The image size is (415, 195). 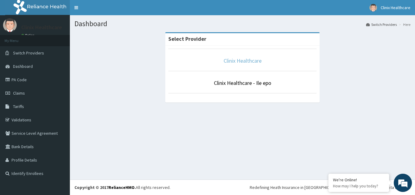 I want to click on span: Tariffs, so click(x=19, y=106).